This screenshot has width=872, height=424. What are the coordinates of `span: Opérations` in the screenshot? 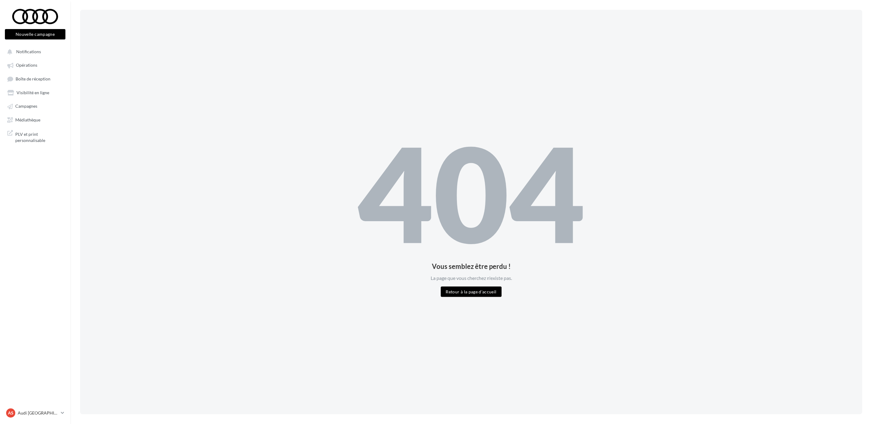 It's located at (27, 65).